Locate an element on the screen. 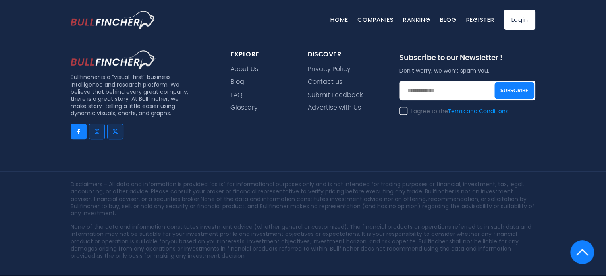 This screenshot has height=276, width=606. a: Contact us is located at coordinates (325, 82).